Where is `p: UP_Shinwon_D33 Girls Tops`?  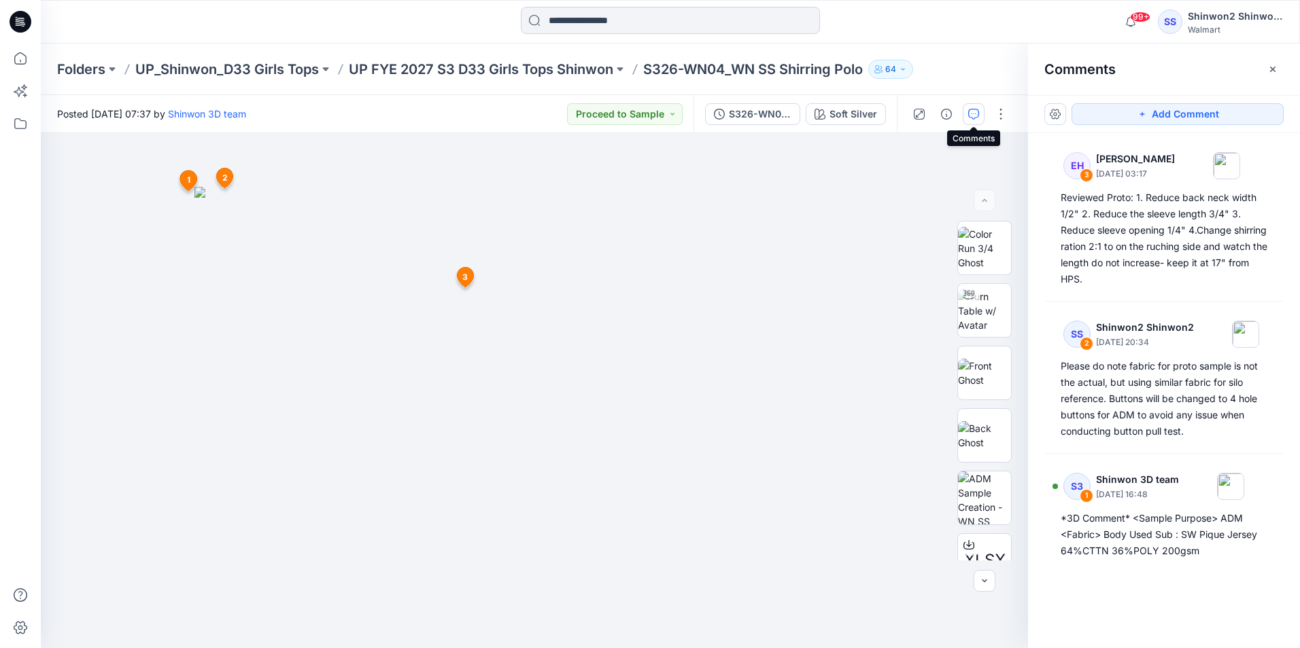 p: UP_Shinwon_D33 Girls Tops is located at coordinates (227, 69).